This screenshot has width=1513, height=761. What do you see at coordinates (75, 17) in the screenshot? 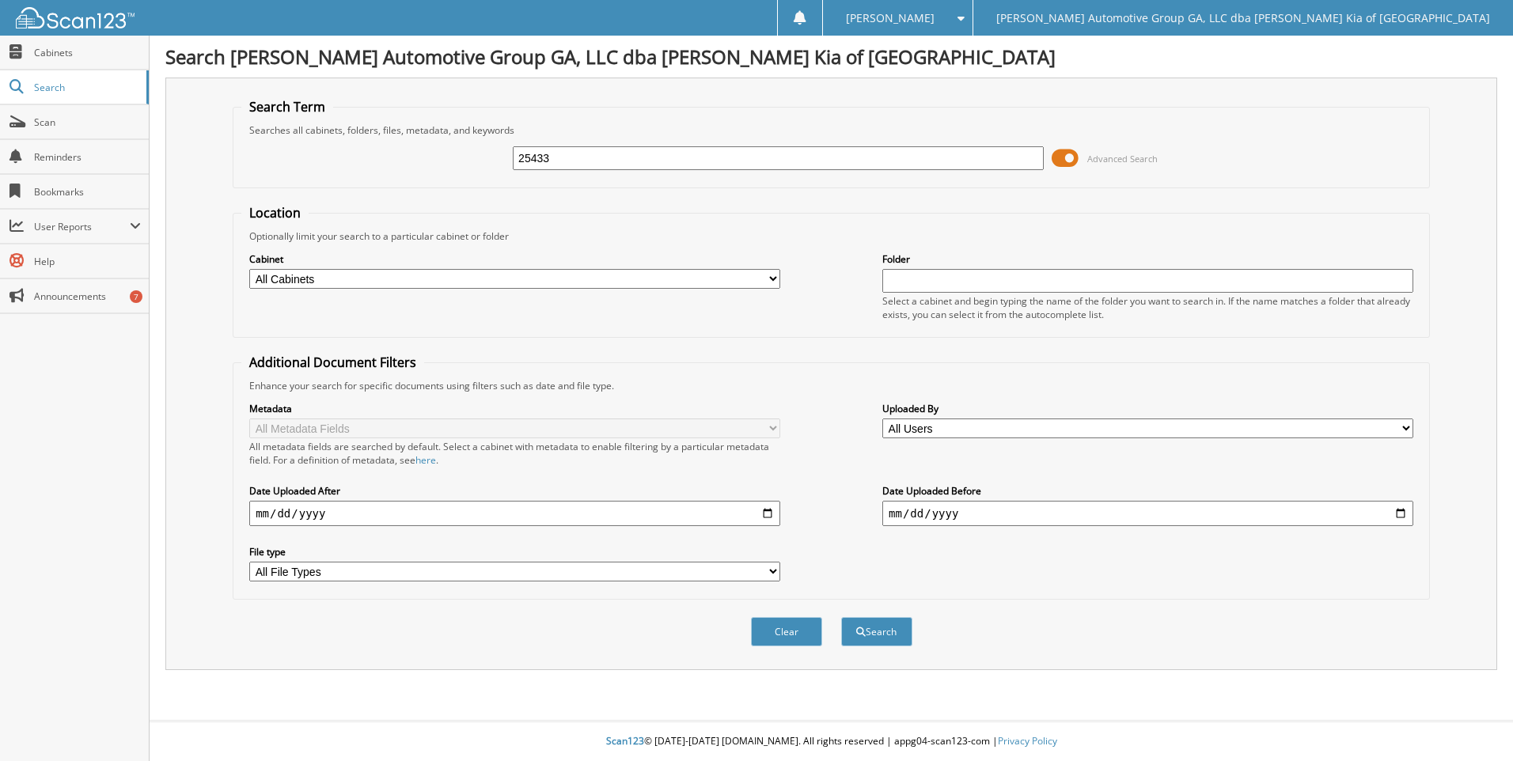
I see `img: scan123-logo-white.svg` at bounding box center [75, 17].